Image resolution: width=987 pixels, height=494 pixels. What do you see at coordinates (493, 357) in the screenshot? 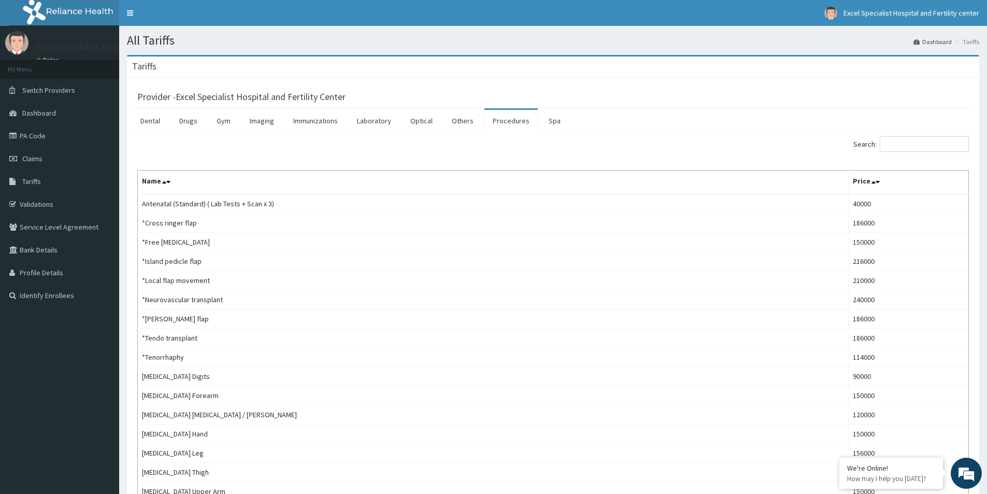
I see `td: *Tenorrhaphy` at bounding box center [493, 357].